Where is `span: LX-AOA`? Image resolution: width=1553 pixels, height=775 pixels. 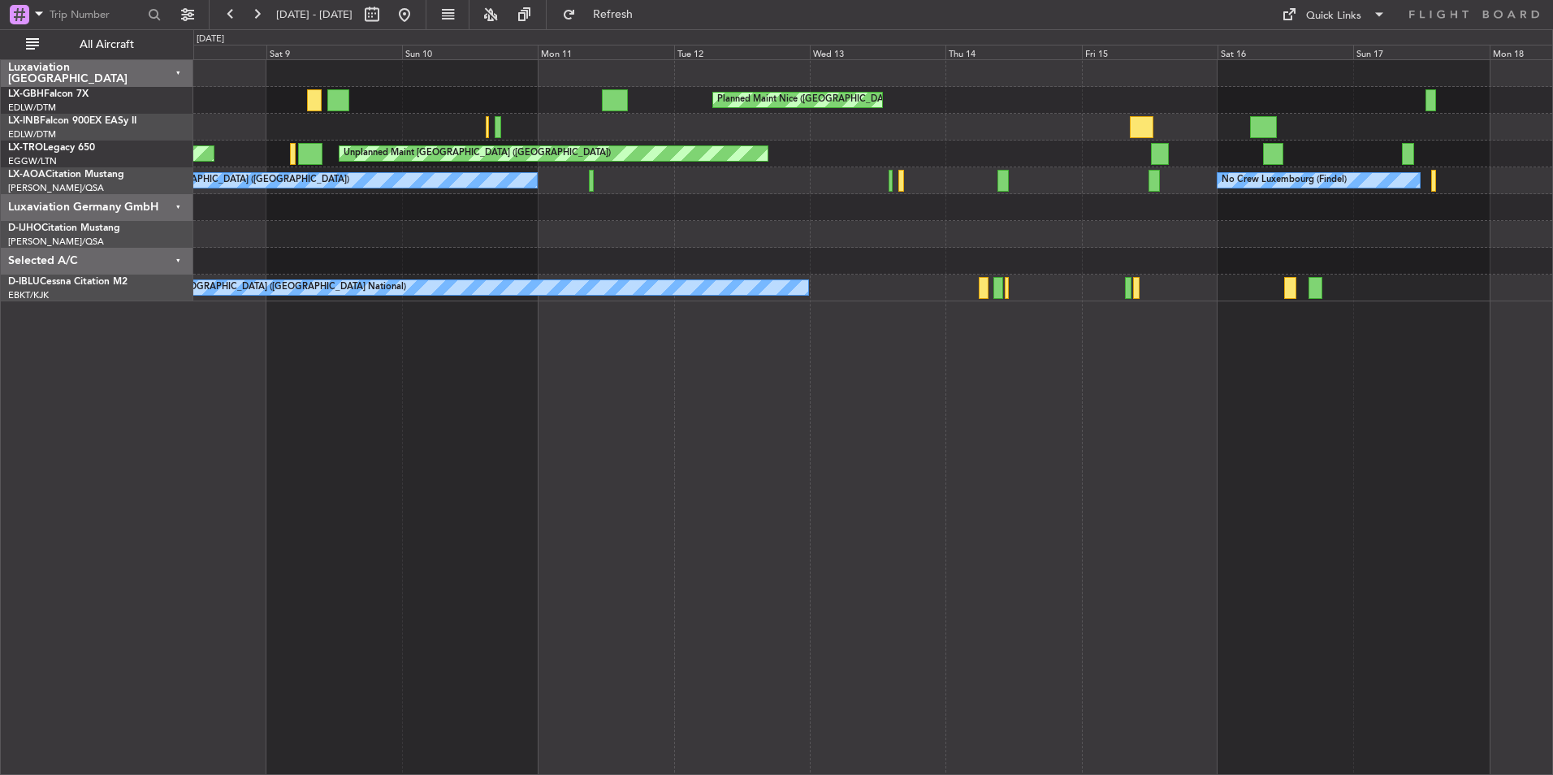 span: LX-AOA is located at coordinates (27, 175).